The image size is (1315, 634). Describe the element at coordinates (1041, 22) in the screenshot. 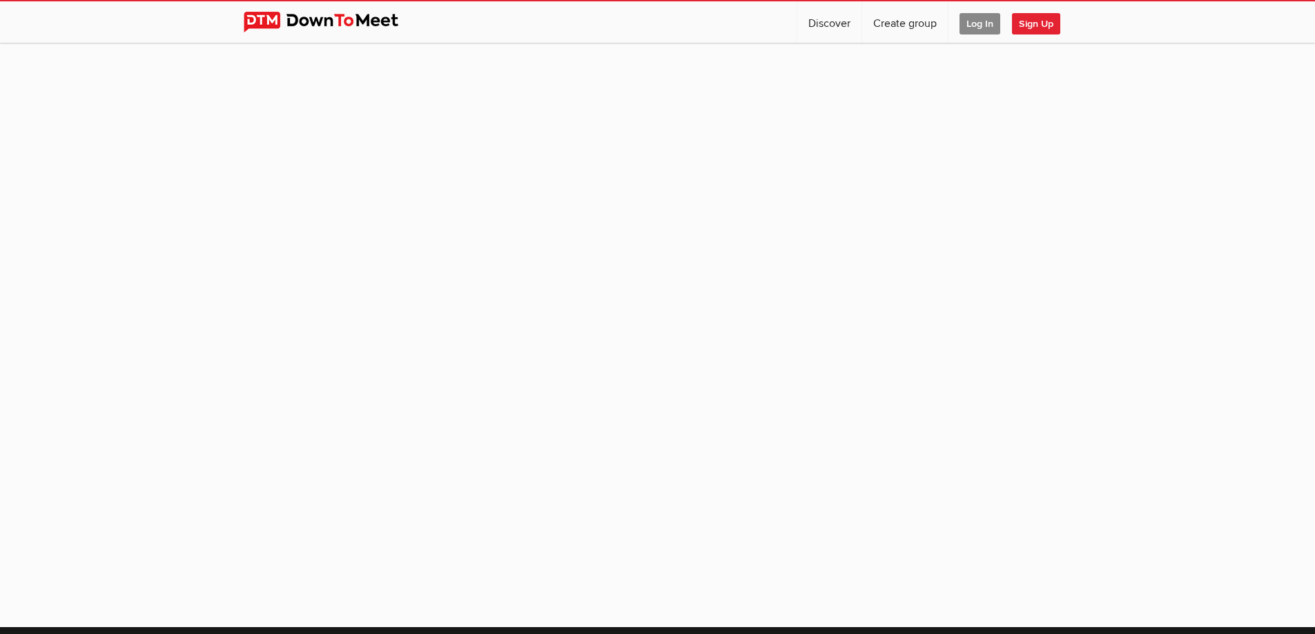

I see `a: Sign Up` at that location.